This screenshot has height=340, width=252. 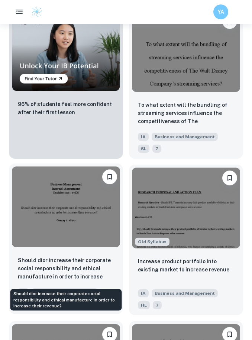 What do you see at coordinates (186, 208) in the screenshot?
I see `img: Business and Management IA example thumbnail: Increase product portfolio into existing` at bounding box center [186, 208].